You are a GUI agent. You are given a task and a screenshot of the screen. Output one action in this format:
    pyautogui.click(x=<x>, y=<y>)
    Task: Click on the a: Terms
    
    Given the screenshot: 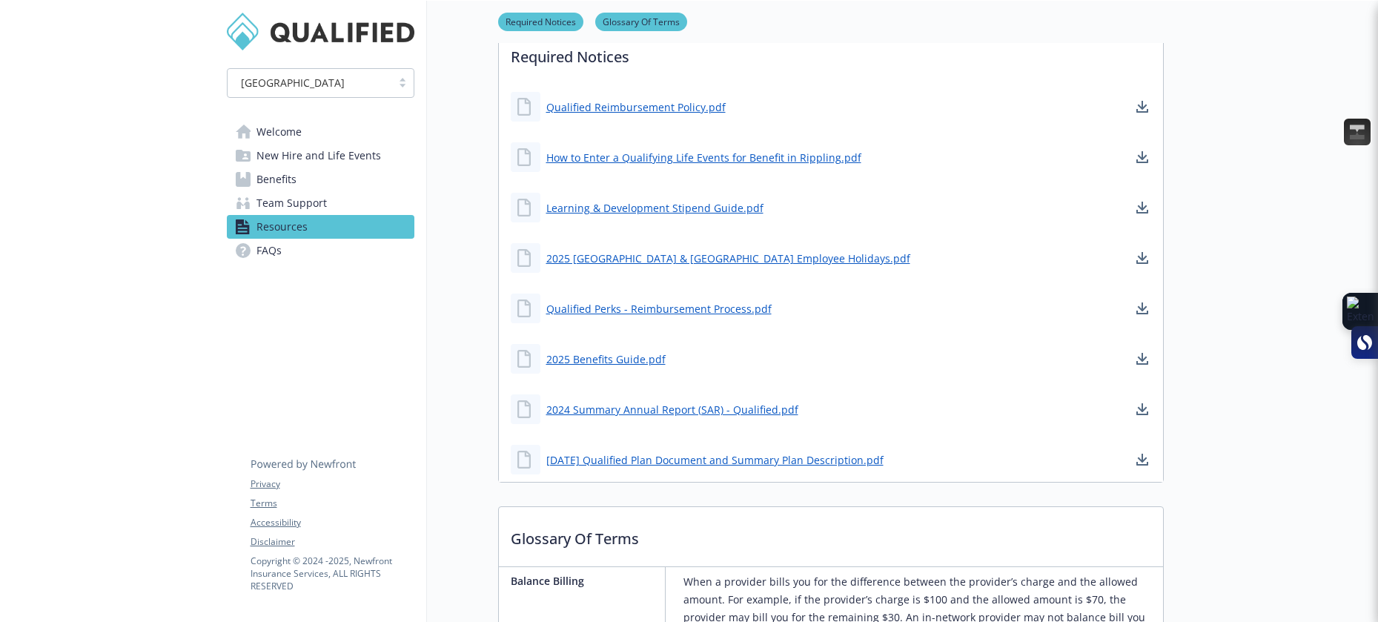 What is the action you would take?
    pyautogui.click(x=332, y=503)
    